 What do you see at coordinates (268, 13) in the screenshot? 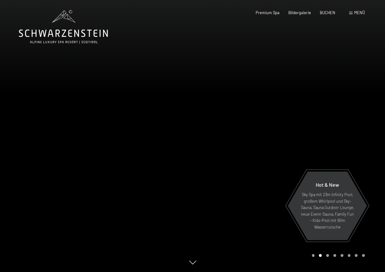
I see `span: Premium Spa` at bounding box center [268, 13].